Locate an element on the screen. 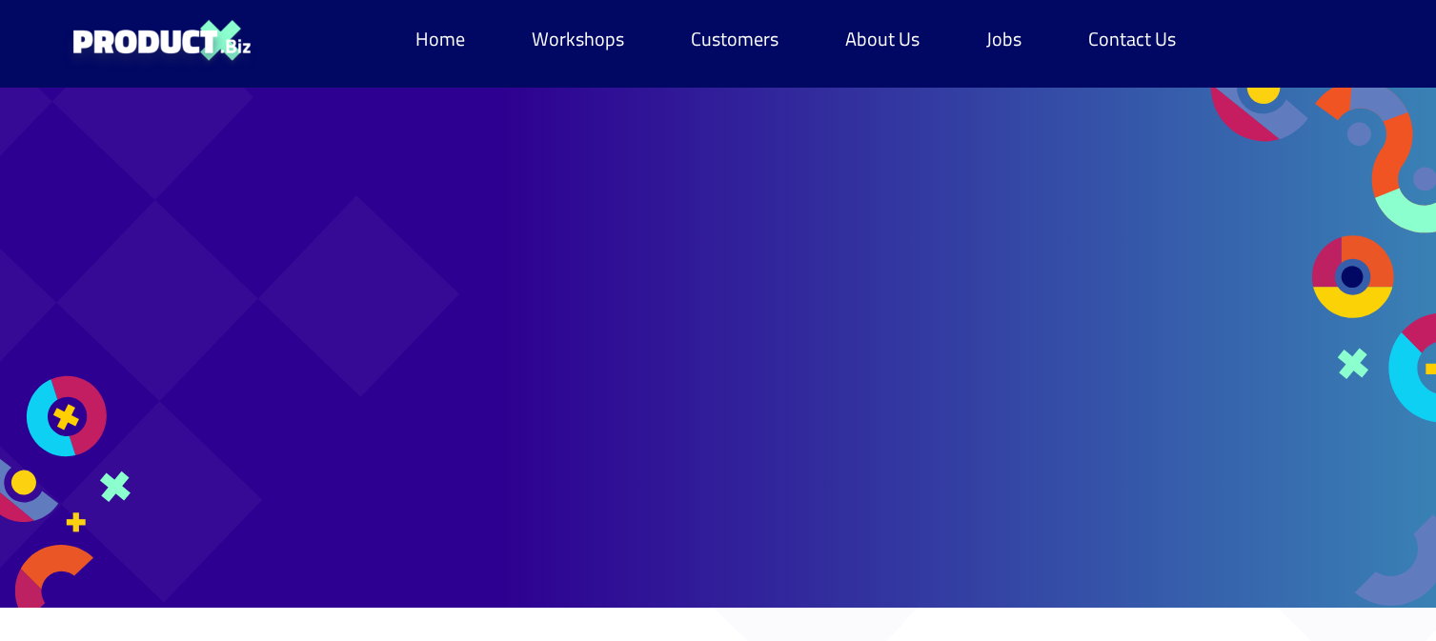  a: Contact Us is located at coordinates (1132, 39).